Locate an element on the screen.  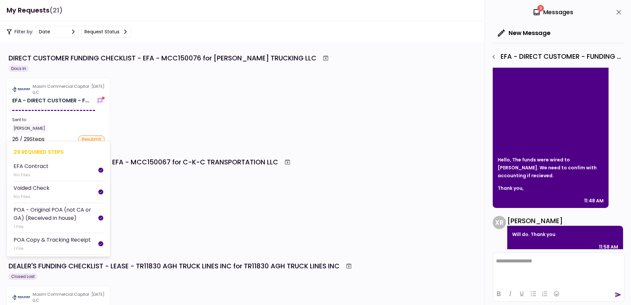
div: Filter by: is located at coordinates (69, 32).